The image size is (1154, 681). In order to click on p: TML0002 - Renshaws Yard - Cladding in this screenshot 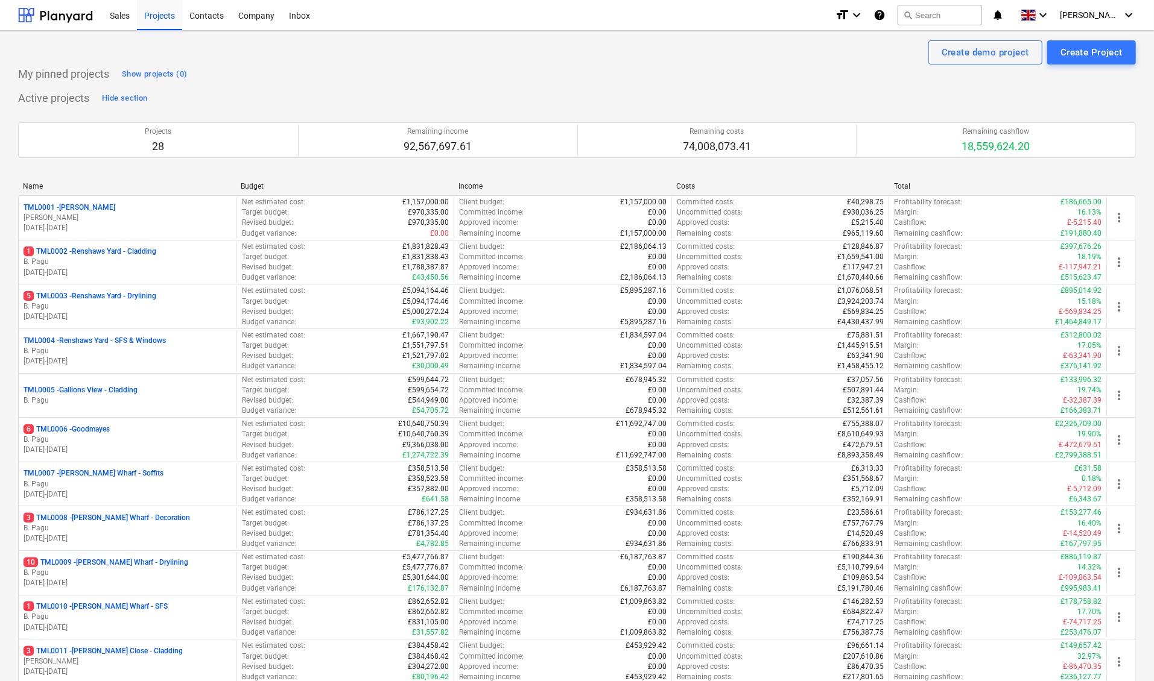, I will do `click(90, 251)`.